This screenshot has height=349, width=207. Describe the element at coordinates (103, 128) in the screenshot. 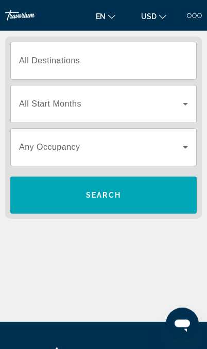

I see `div: Search widget` at that location.